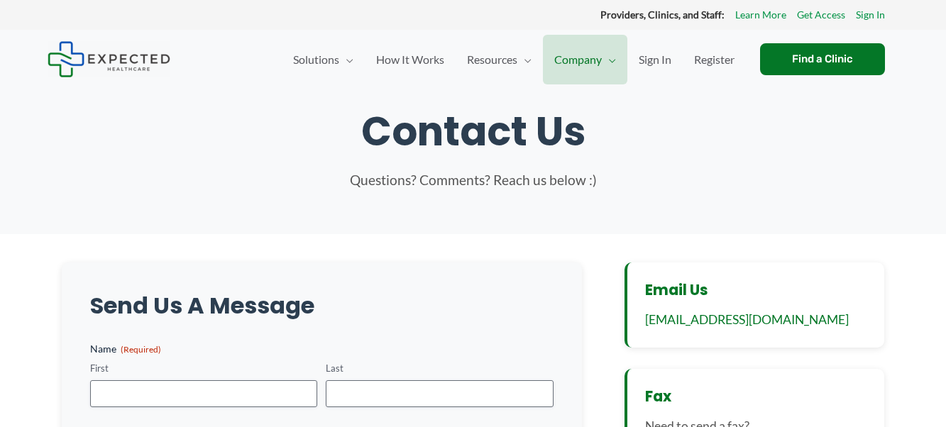 This screenshot has height=427, width=946. Describe the element at coordinates (655, 60) in the screenshot. I see `span: Sign In` at that location.